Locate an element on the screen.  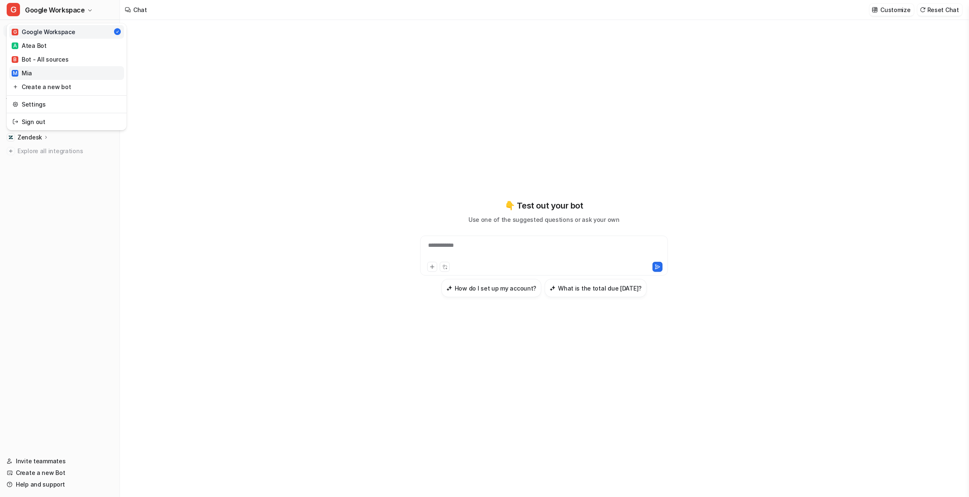
a: Settings is located at coordinates (67, 104).